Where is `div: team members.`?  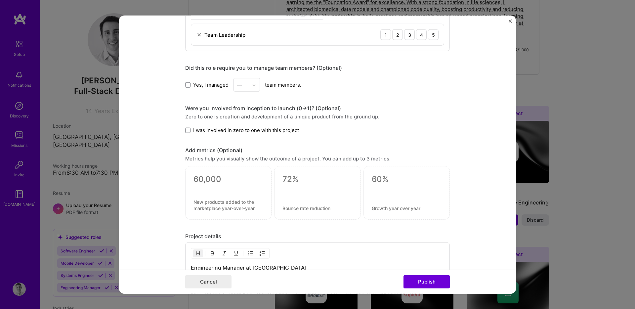
div: team members. is located at coordinates (317, 85).